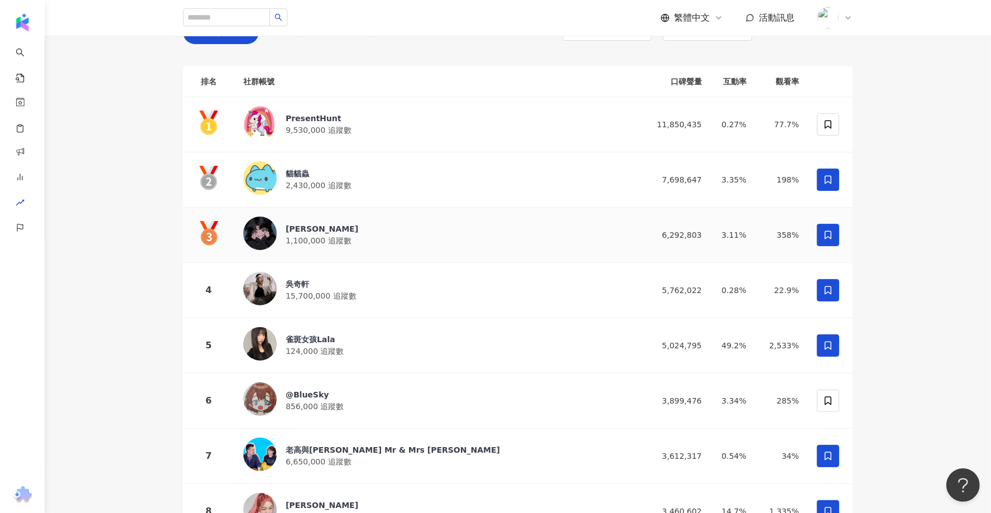 Image resolution: width=991 pixels, height=513 pixels. Describe the element at coordinates (439, 400) in the screenshot. I see `a: KOL Avatar@BlueSky856,000 追蹤數` at that location.